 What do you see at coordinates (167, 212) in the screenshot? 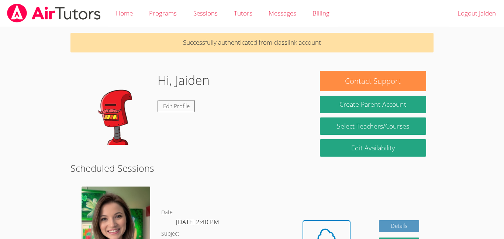
I see `dt: Date` at bounding box center [167, 212].